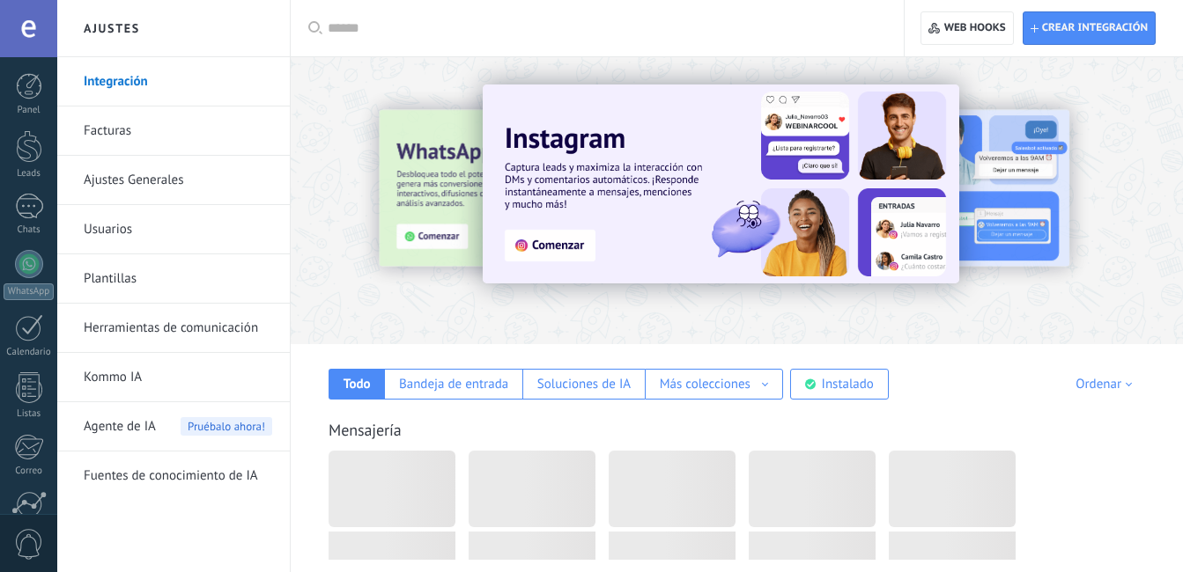 The height and width of the screenshot is (572, 1183). I want to click on li: Herramientas de comunicación, so click(173, 328).